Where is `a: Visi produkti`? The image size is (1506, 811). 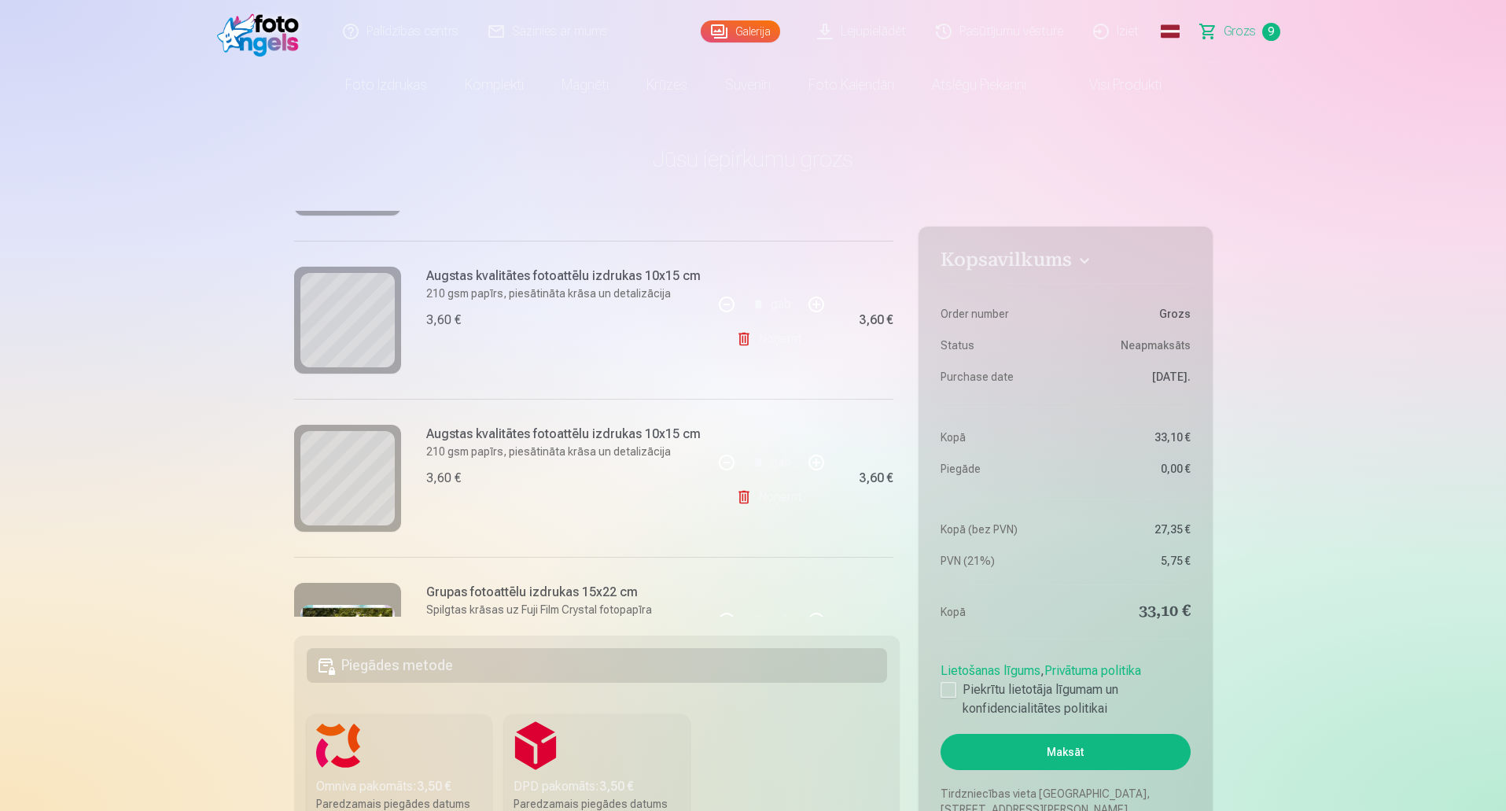
a: Visi produkti is located at coordinates (1113, 85).